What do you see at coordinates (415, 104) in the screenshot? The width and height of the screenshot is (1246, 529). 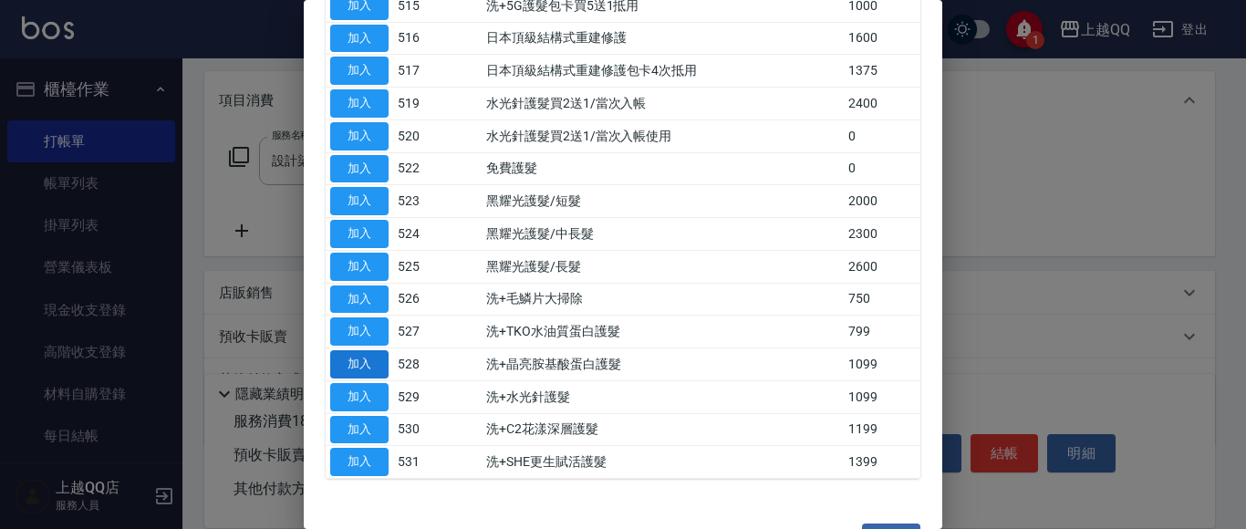 I see `td: 519` at bounding box center [415, 104].